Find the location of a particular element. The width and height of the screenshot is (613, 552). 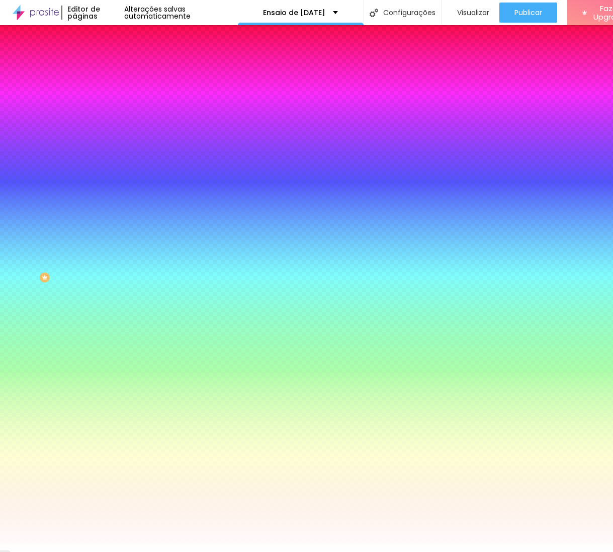

button: Publicar is located at coordinates (528, 13).